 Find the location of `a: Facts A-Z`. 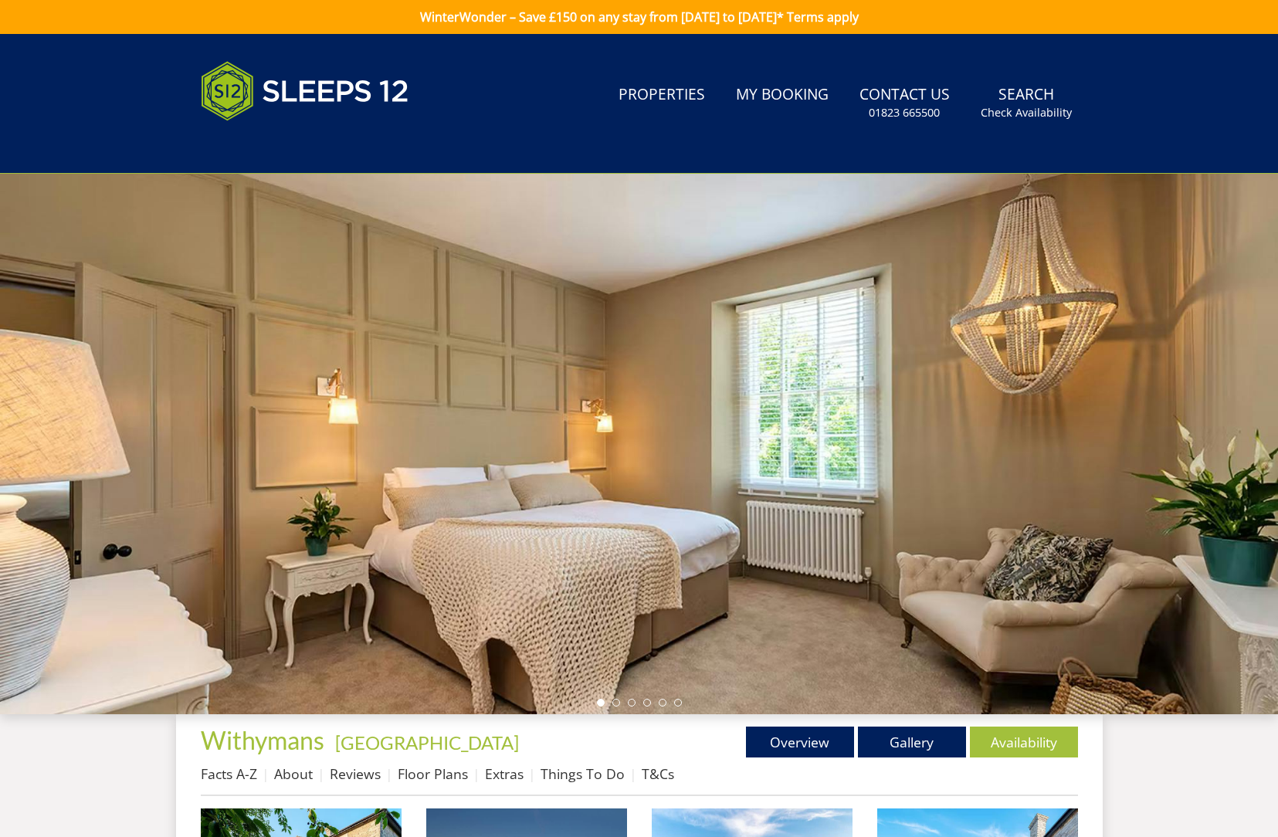

a: Facts A-Z is located at coordinates (229, 774).